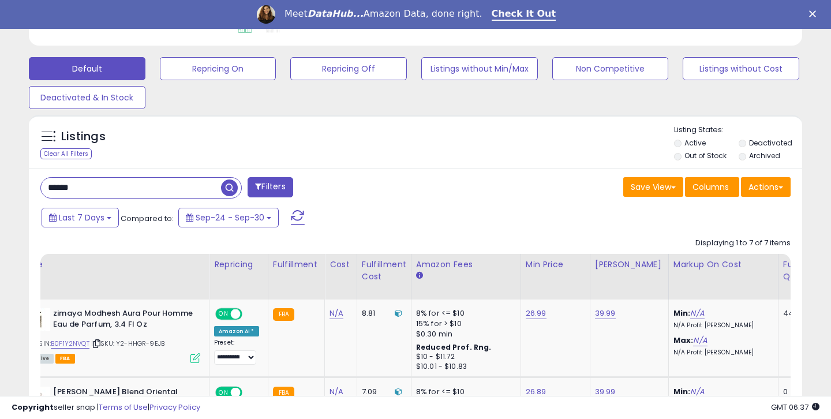 The height and width of the screenshot is (419, 831). What do you see at coordinates (536, 313) in the screenshot?
I see `a: 26.99` at bounding box center [536, 313].